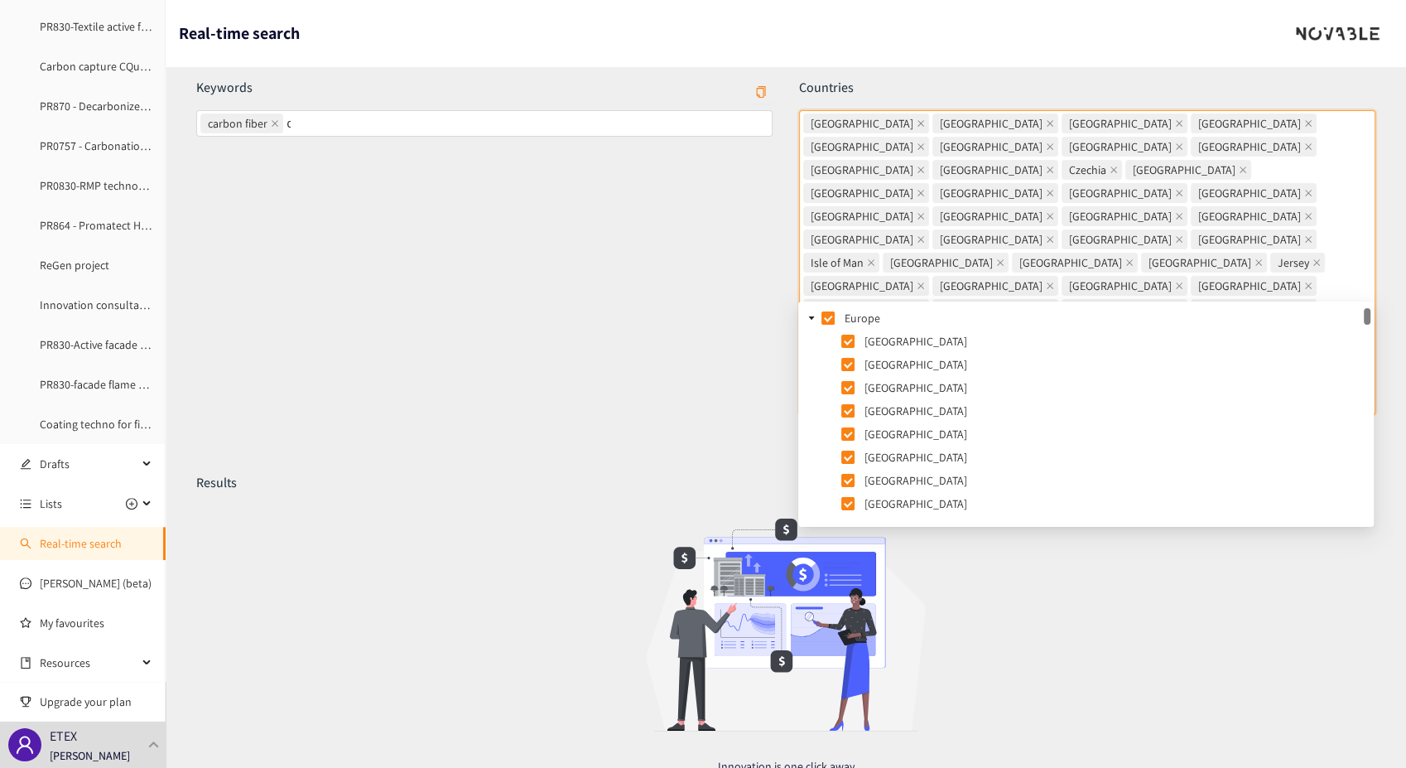 Image resolution: width=1406 pixels, height=768 pixels. Describe the element at coordinates (866, 309) in the screenshot. I see `span: Latvia` at that location.